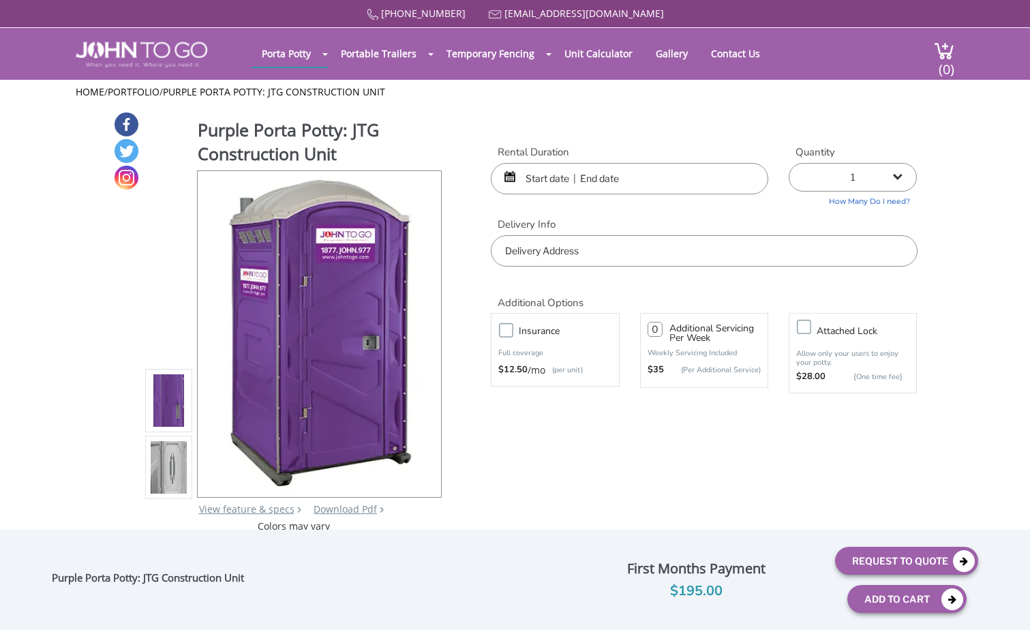  I want to click on a: Facebook, so click(126, 124).